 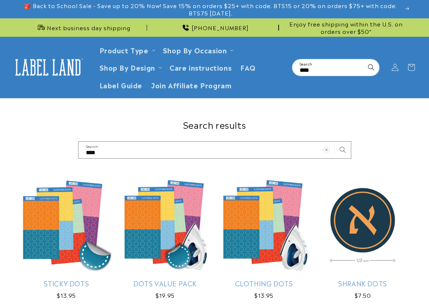 What do you see at coordinates (191, 85) in the screenshot?
I see `span: Join Affiliate Program` at bounding box center [191, 85].